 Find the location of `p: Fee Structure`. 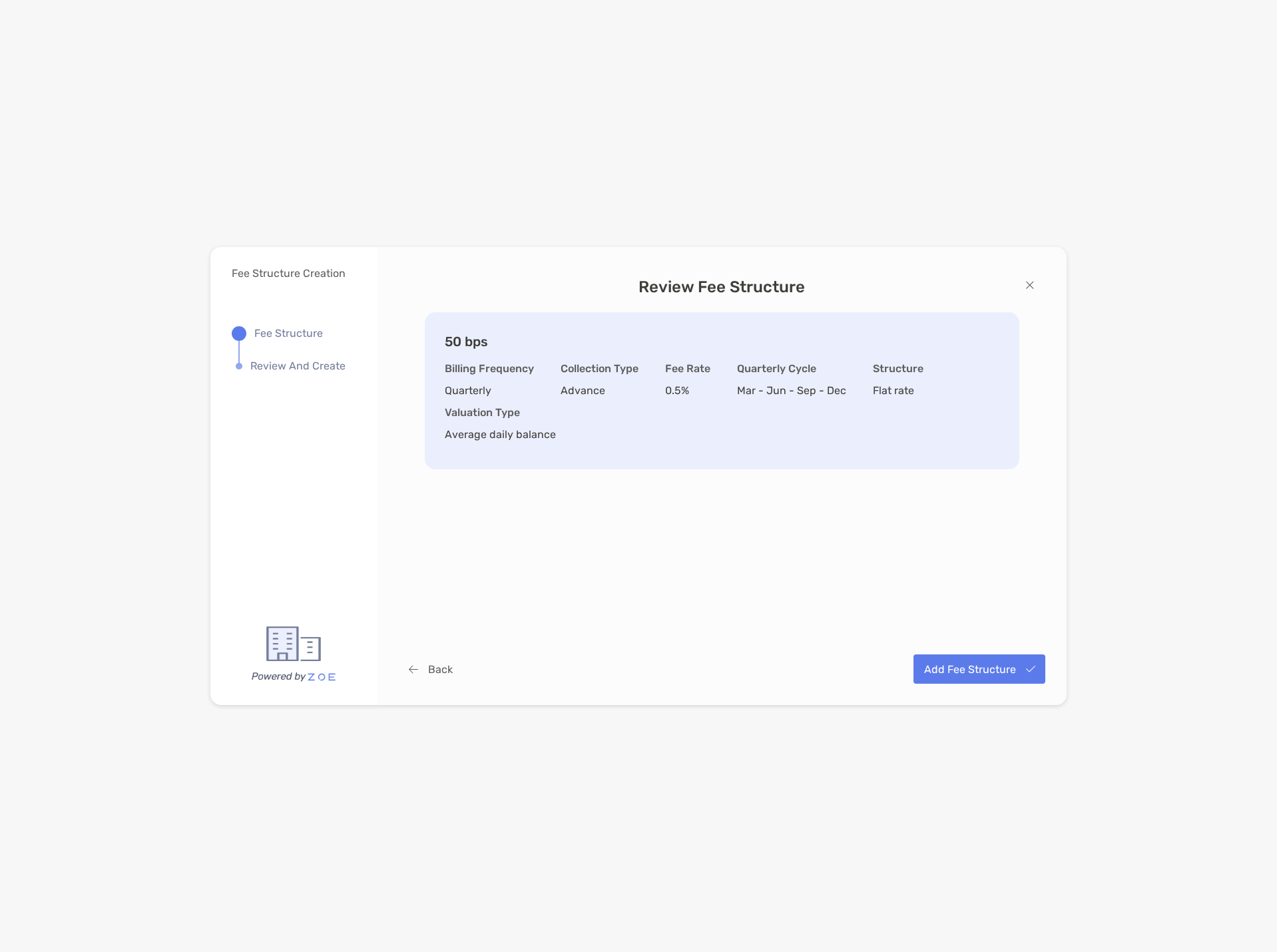

p: Fee Structure is located at coordinates (289, 333).